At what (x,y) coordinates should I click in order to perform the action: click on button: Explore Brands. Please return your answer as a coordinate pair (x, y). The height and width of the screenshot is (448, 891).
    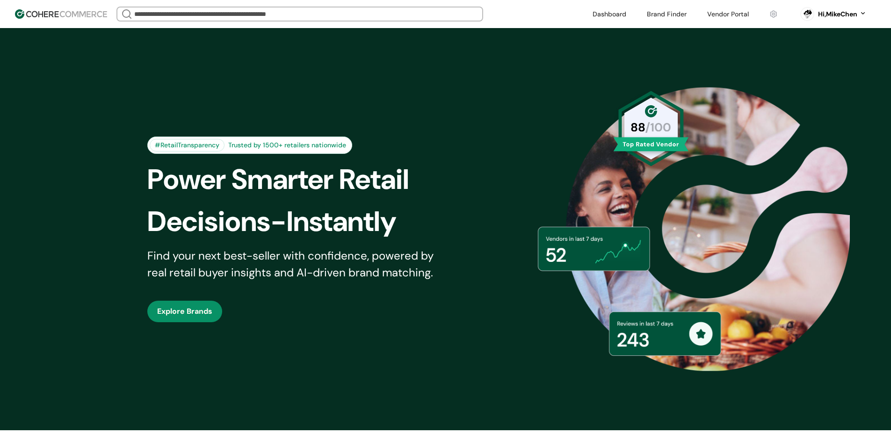
    Looking at the image, I should click on (185, 312).